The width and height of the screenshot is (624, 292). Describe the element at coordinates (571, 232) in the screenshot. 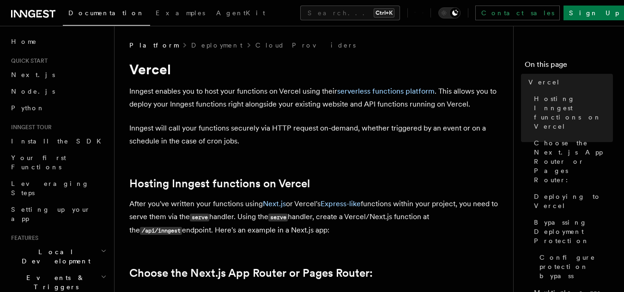

I see `a: Bypassing Deployment Protection` at that location.